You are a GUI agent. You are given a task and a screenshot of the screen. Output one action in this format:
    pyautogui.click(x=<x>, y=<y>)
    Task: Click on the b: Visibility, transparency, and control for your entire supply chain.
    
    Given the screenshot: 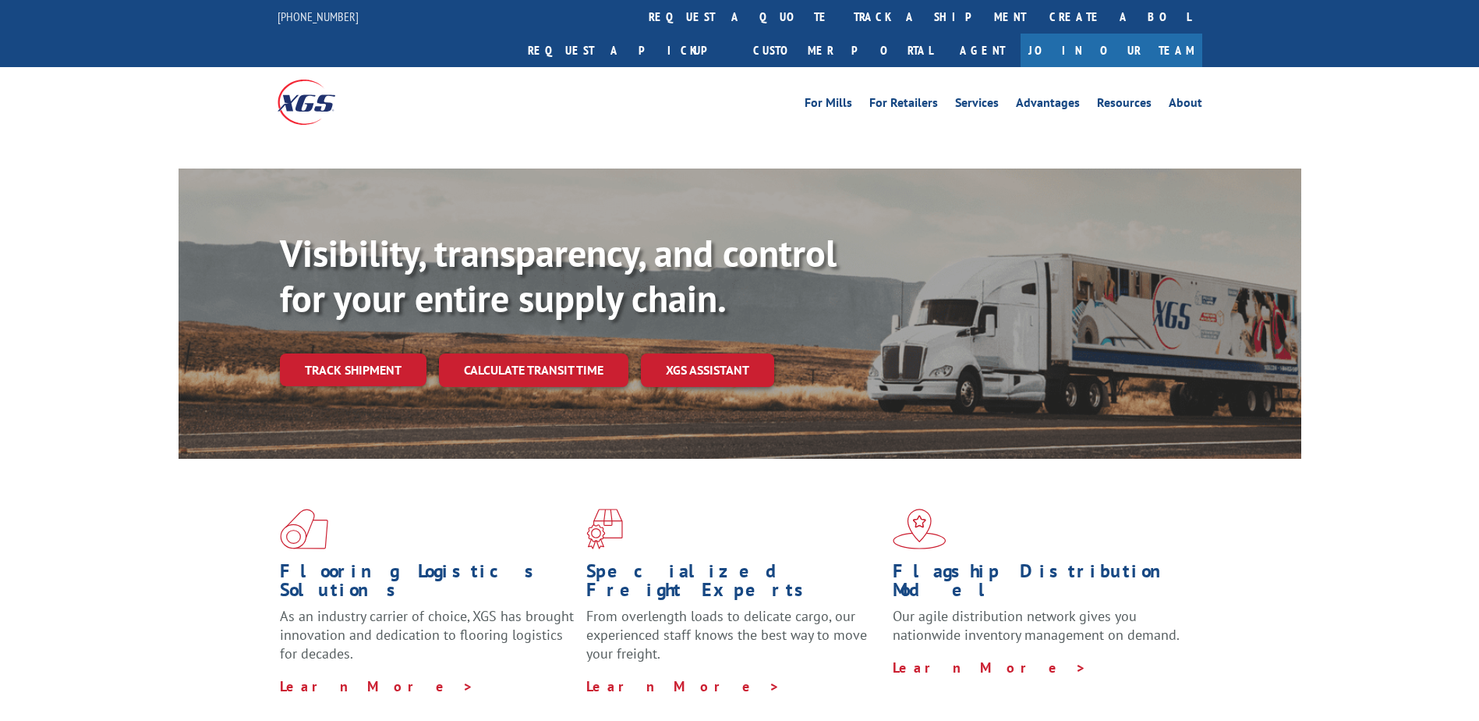 What is the action you would take?
    pyautogui.click(x=558, y=275)
    